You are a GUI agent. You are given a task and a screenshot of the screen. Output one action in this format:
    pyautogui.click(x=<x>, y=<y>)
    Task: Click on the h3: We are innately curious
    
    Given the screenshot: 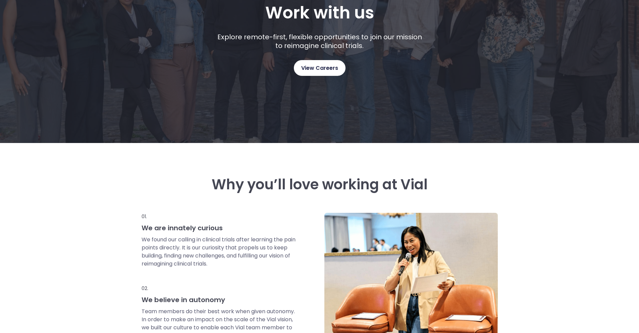 What is the action you would take?
    pyautogui.click(x=219, y=228)
    